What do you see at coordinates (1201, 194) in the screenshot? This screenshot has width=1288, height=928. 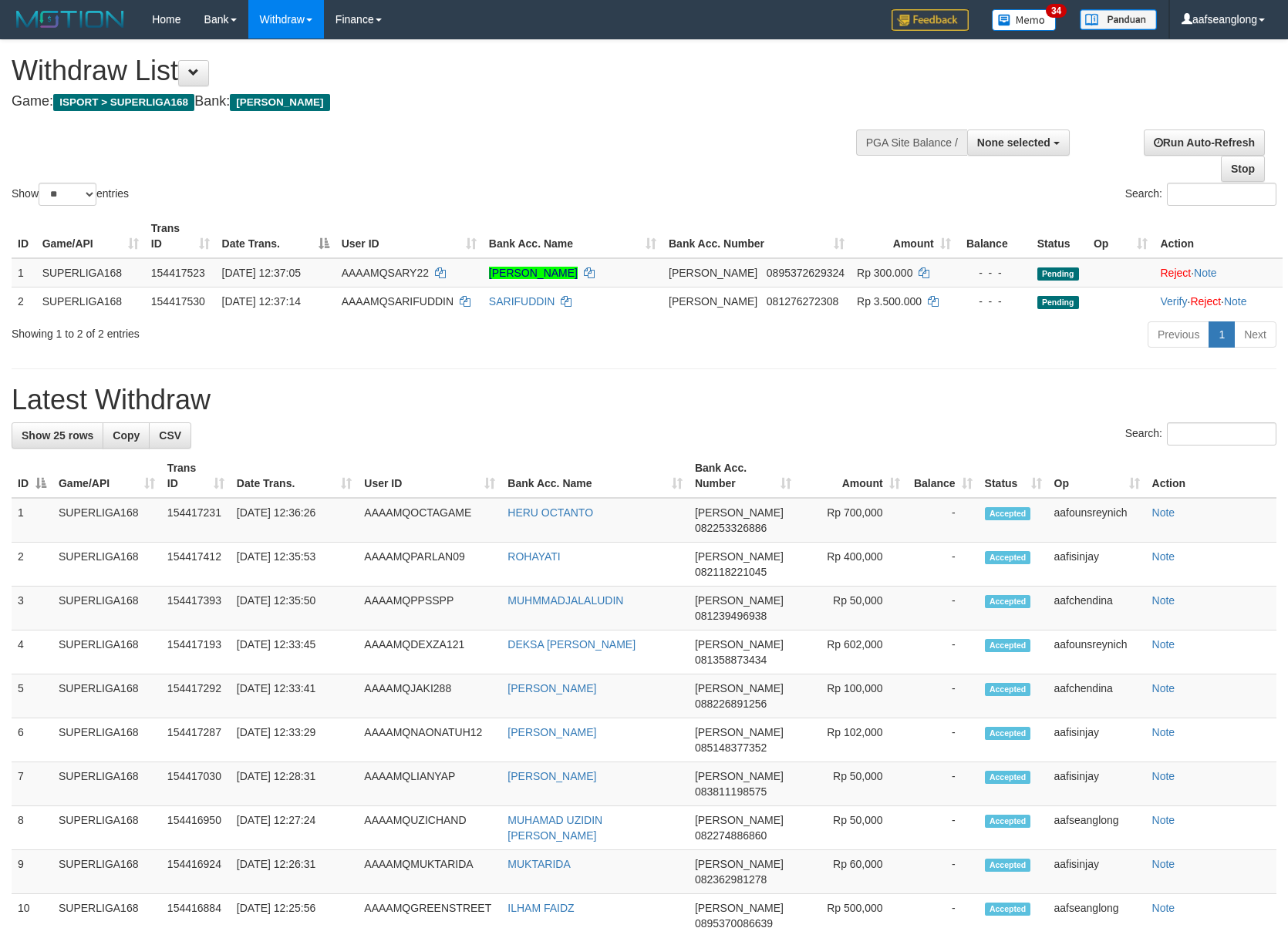 I see `label: Search:` at bounding box center [1201, 194].